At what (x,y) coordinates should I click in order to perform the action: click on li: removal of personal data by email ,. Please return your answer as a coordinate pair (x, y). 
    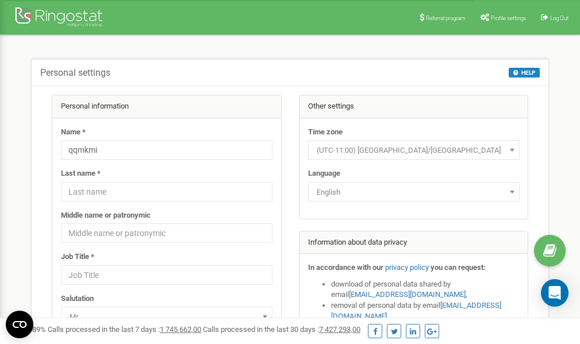
    Looking at the image, I should click on (425, 311).